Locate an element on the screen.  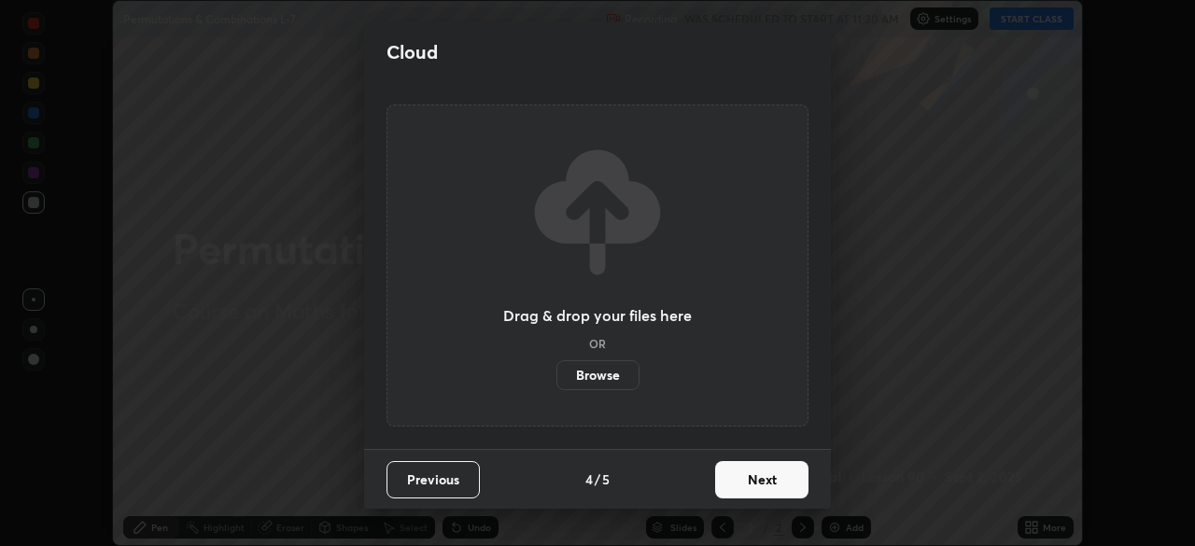
h4: 5 is located at coordinates (606, 479).